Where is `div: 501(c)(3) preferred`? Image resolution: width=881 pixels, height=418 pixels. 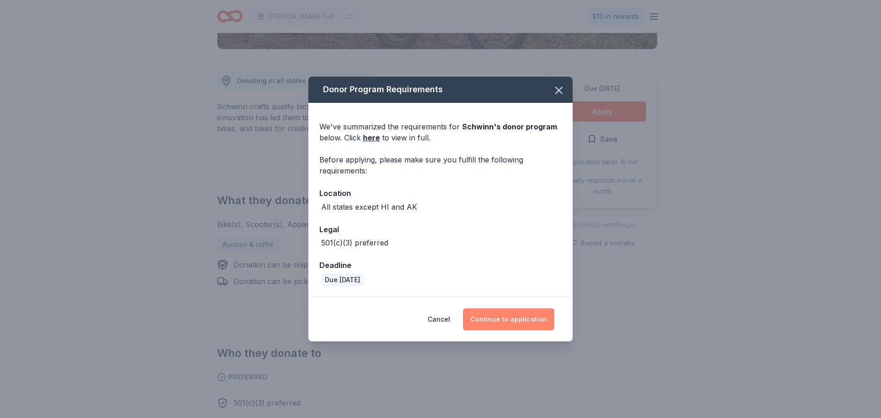 div: 501(c)(3) preferred is located at coordinates (355, 243).